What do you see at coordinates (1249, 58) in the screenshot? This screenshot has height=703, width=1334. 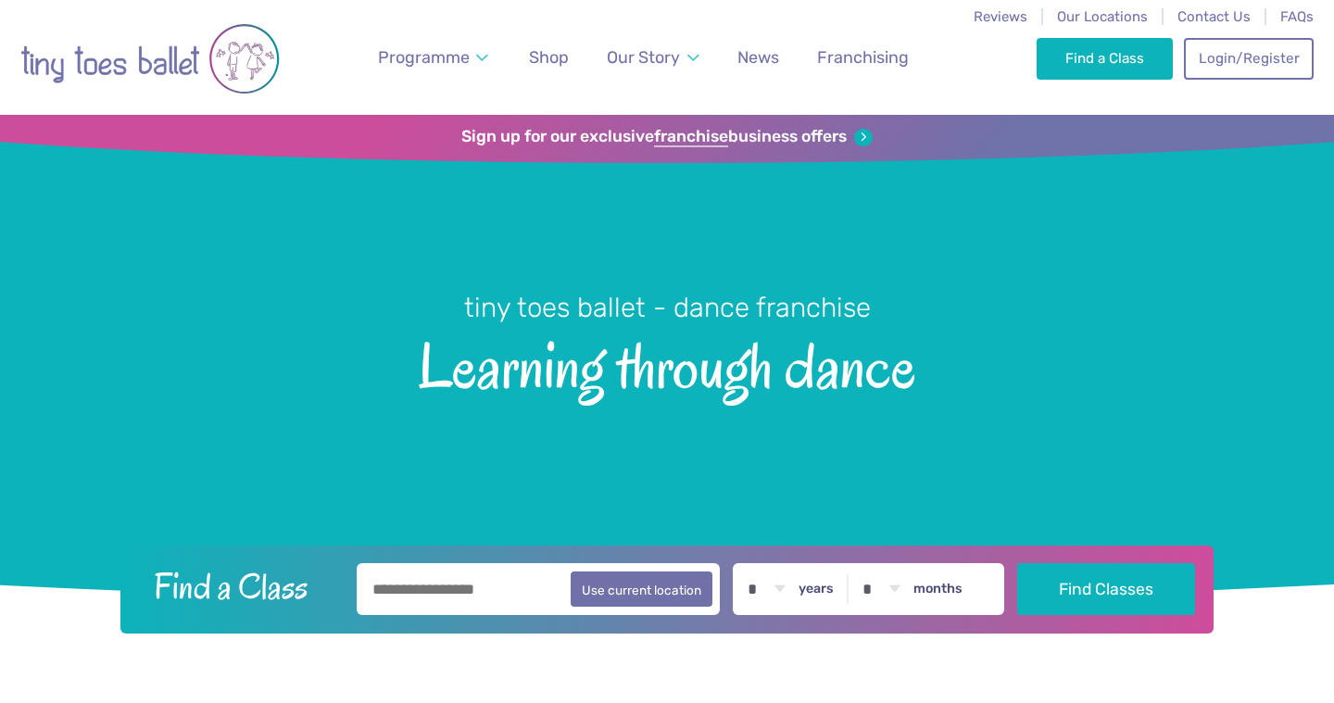 I see `a: Login/Register` at bounding box center [1249, 58].